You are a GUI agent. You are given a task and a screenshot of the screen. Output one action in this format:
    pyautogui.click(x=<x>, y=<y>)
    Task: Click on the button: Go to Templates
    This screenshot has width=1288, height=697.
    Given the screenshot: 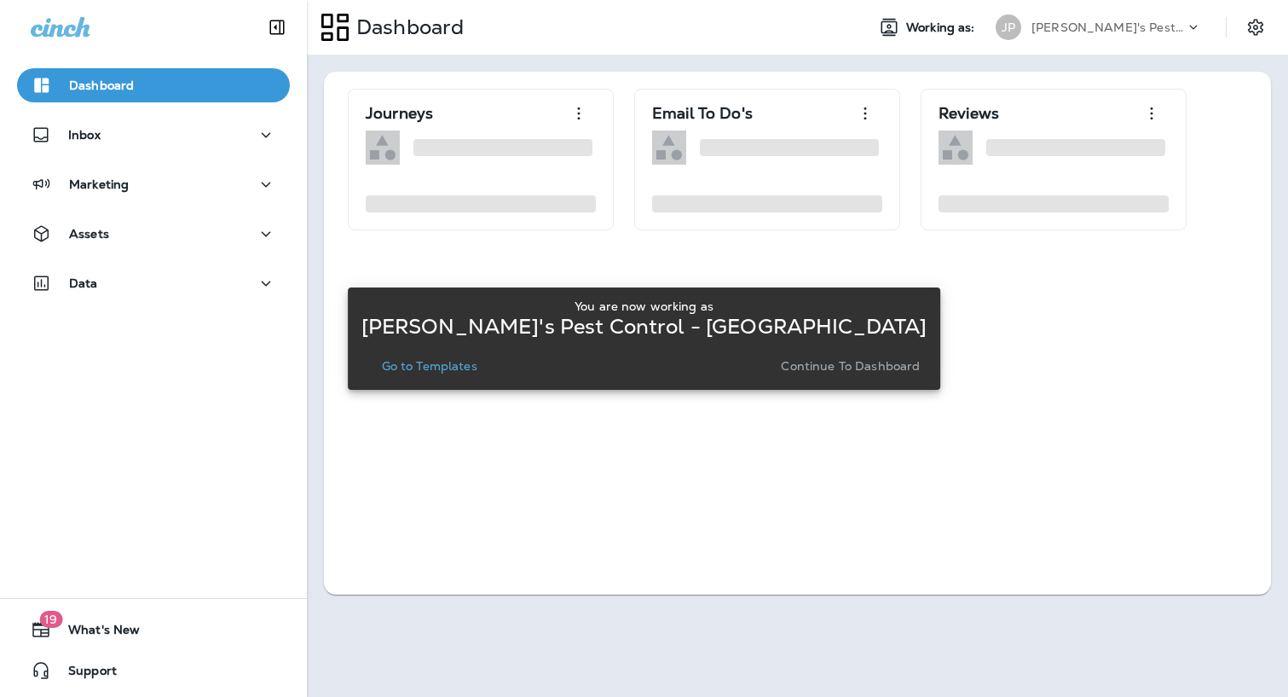 What is the action you would take?
    pyautogui.click(x=430, y=366)
    